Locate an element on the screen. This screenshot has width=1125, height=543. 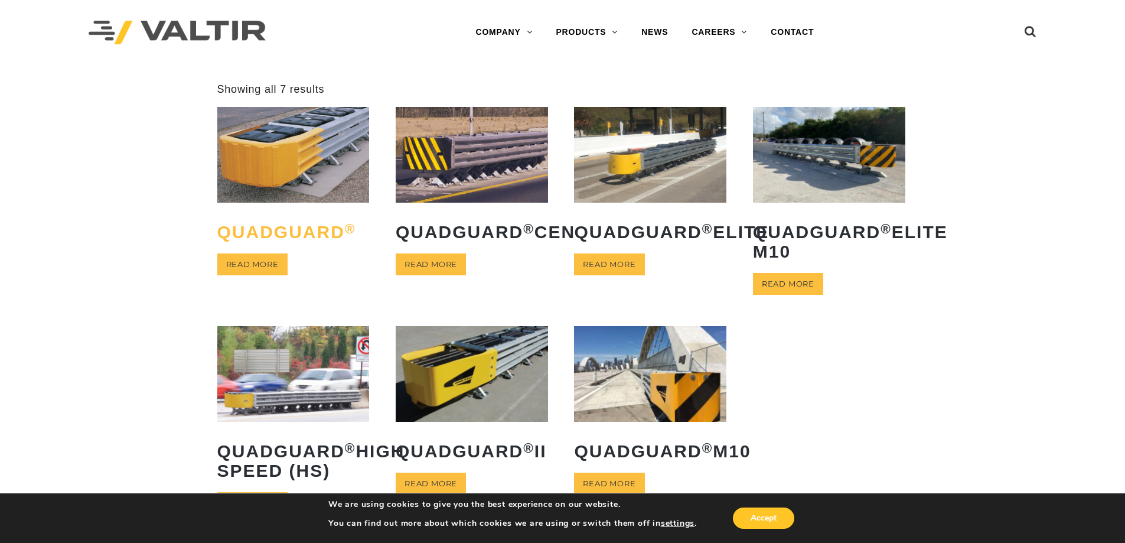
a: QuadGuard®Elite M10 is located at coordinates (829, 188).